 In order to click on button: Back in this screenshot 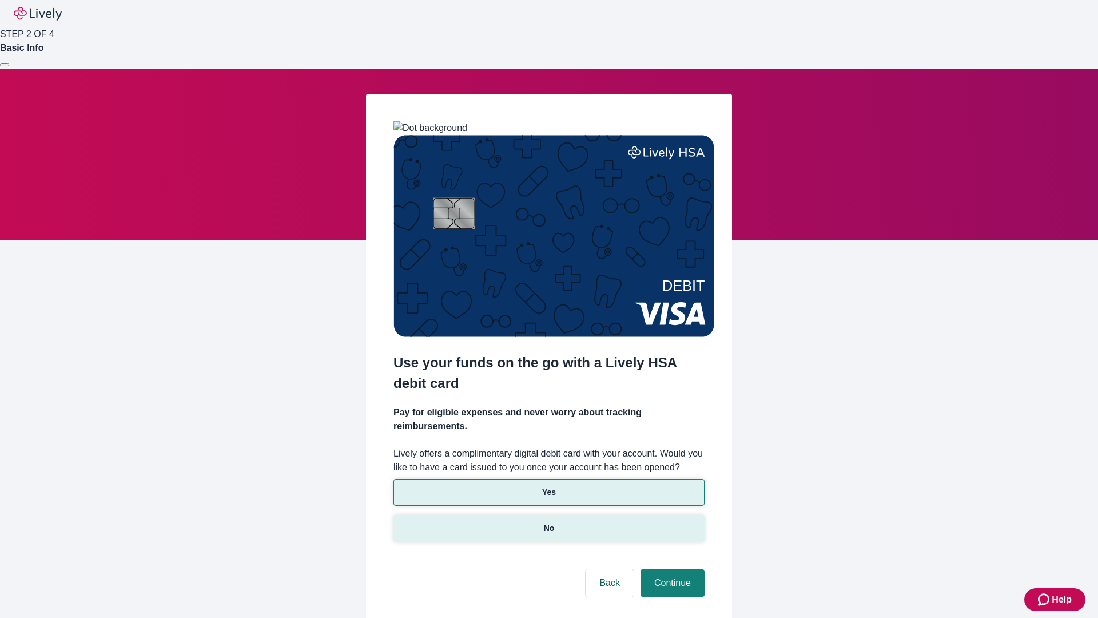, I will do `click(610, 583)`.